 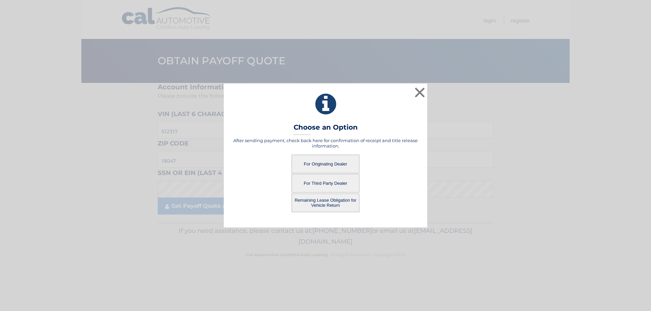 I want to click on h5: After sending payment, check back here for confirmation of receipt and title release information., so click(x=325, y=143).